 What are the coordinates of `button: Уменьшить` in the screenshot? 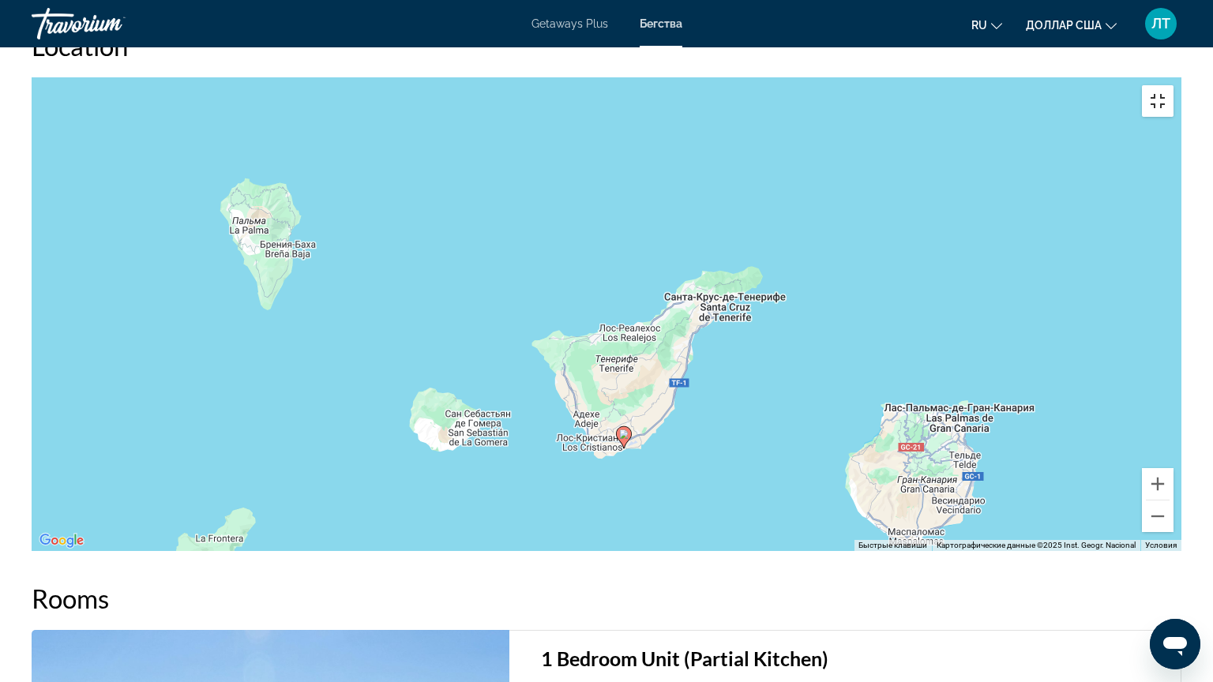 It's located at (1158, 516).